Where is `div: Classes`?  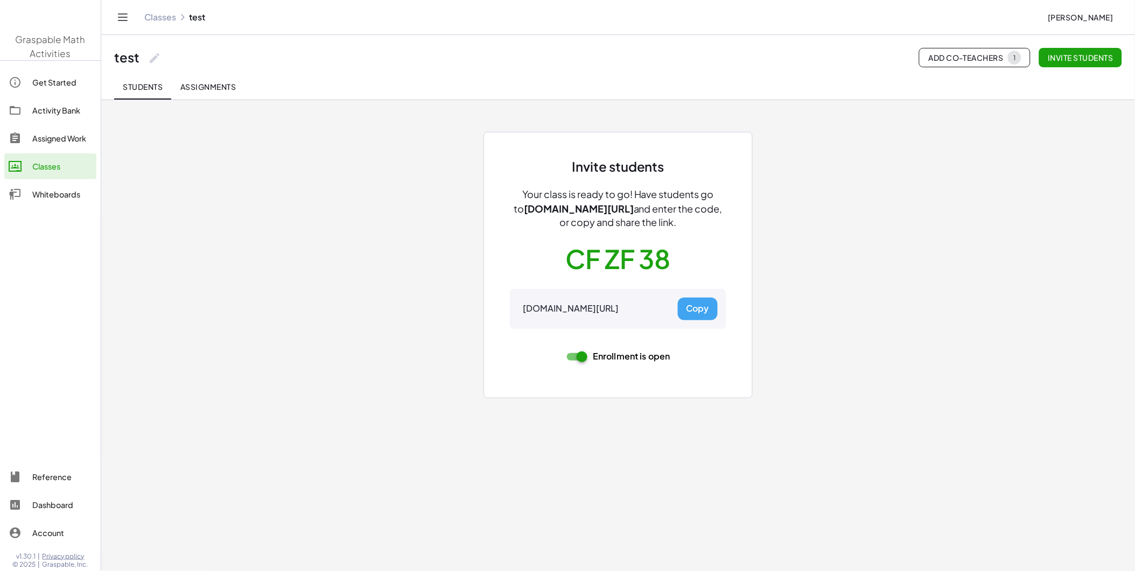
div: Classes is located at coordinates (62, 166).